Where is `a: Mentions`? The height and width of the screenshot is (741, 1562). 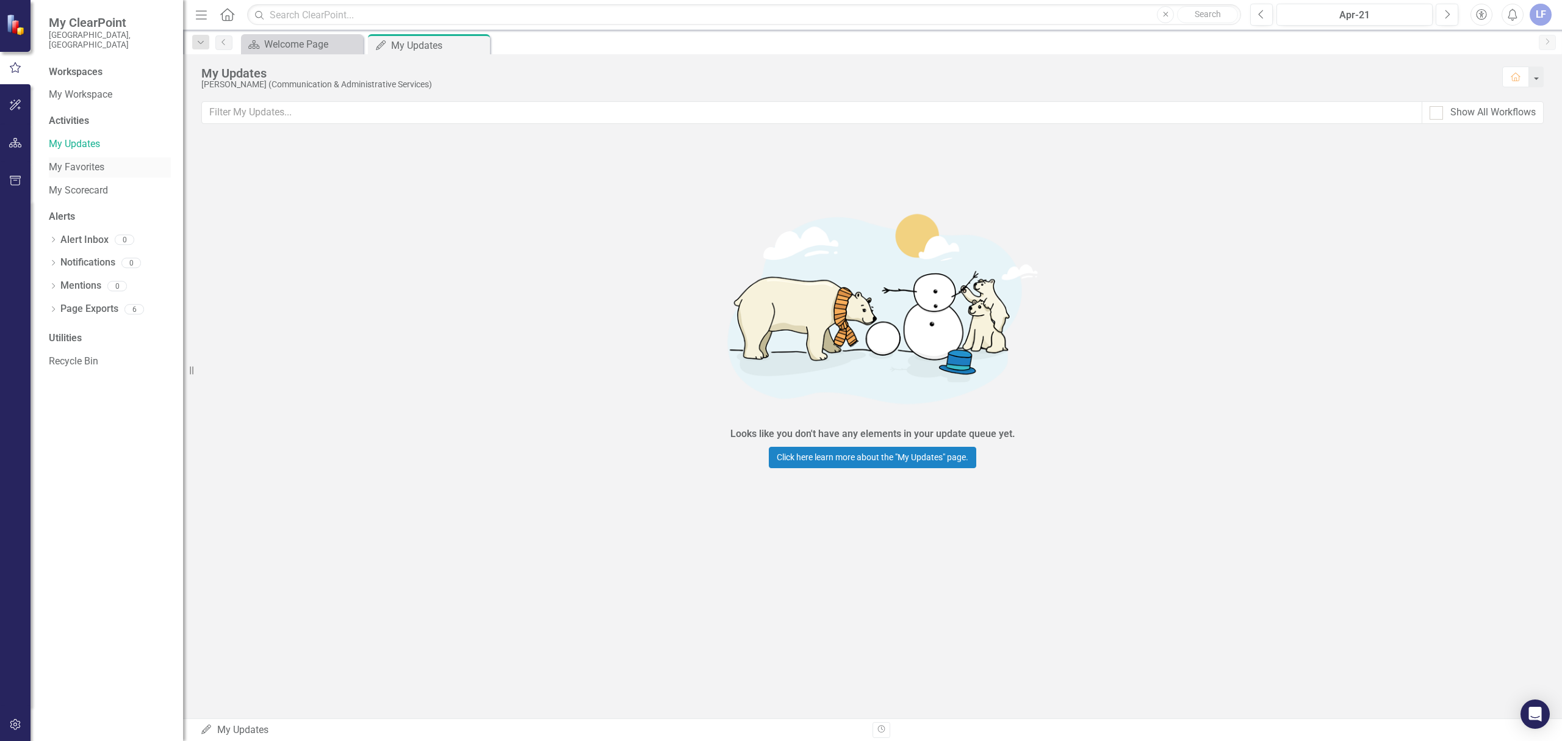
a: Mentions is located at coordinates (81, 285).